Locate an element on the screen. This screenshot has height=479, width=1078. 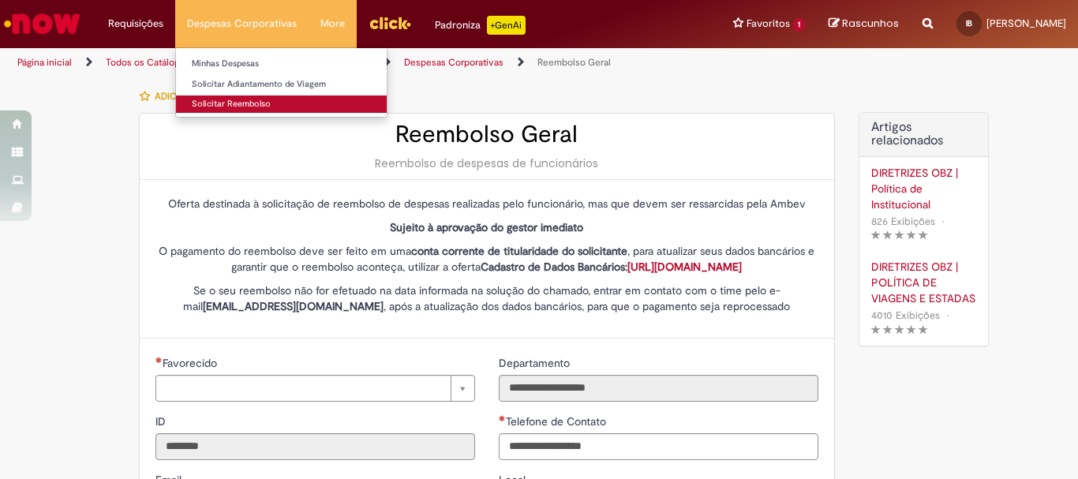
h2: Reembolso Geral is located at coordinates (487, 134).